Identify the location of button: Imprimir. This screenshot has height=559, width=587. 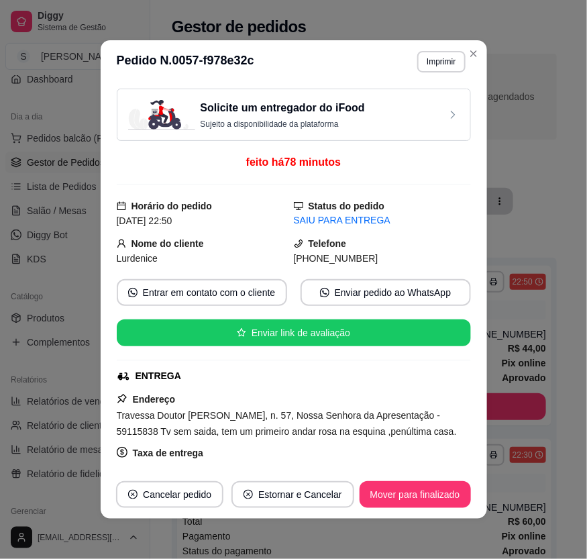
(441, 62).